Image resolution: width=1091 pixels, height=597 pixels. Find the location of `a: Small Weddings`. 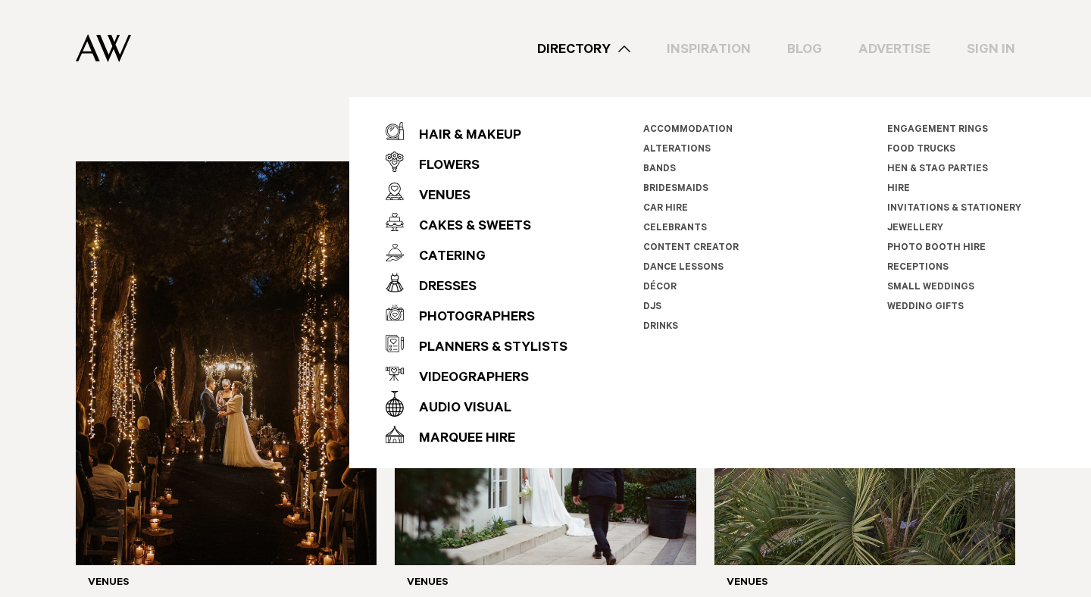

a: Small Weddings is located at coordinates (930, 288).